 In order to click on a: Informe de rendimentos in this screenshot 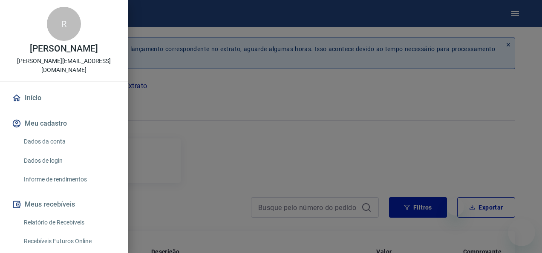, I will do `click(69, 179)`.